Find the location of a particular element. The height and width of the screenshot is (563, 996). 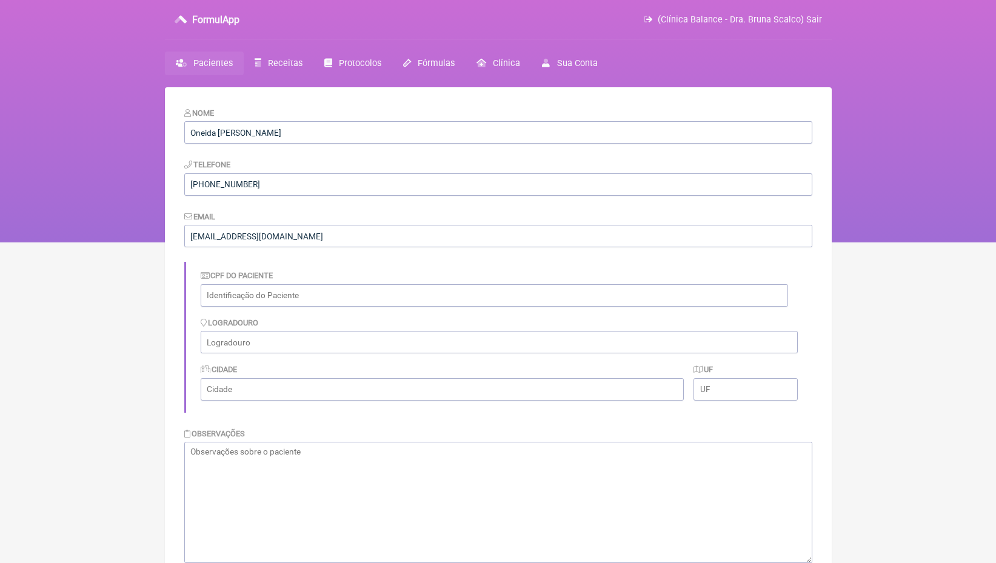

label: Logradouro is located at coordinates (230, 322).